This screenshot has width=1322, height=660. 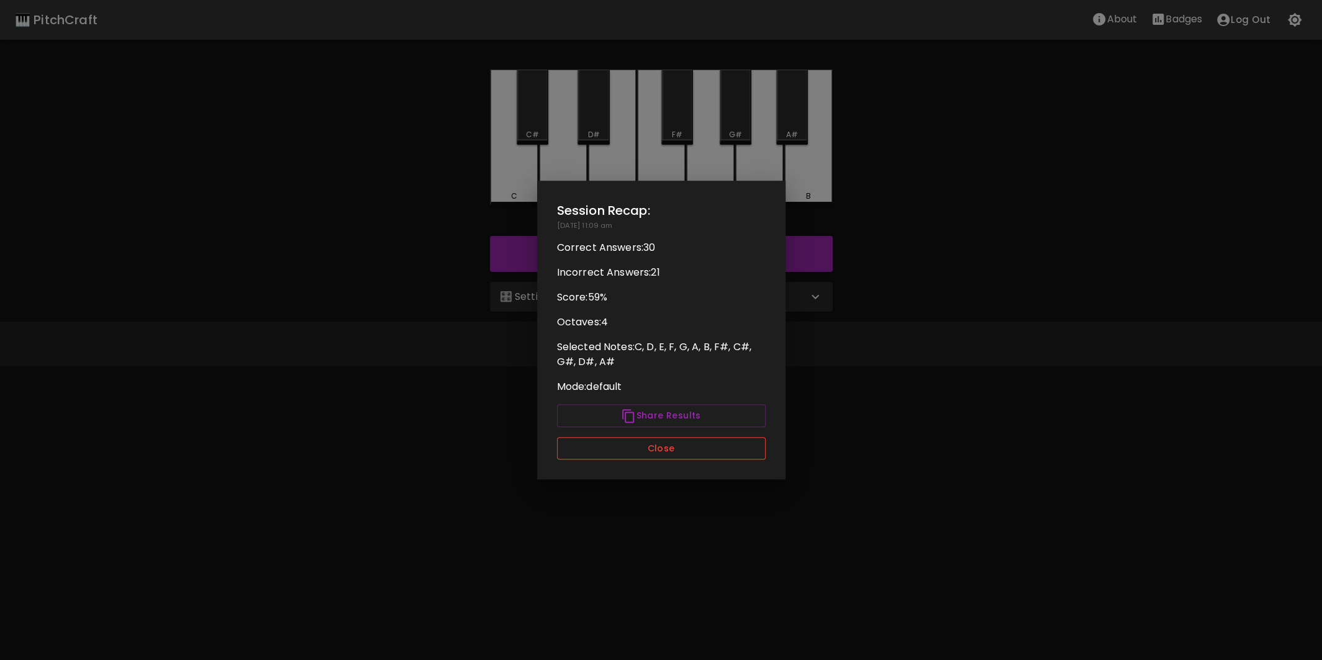 What do you see at coordinates (661, 448) in the screenshot?
I see `button: Close` at bounding box center [661, 448].